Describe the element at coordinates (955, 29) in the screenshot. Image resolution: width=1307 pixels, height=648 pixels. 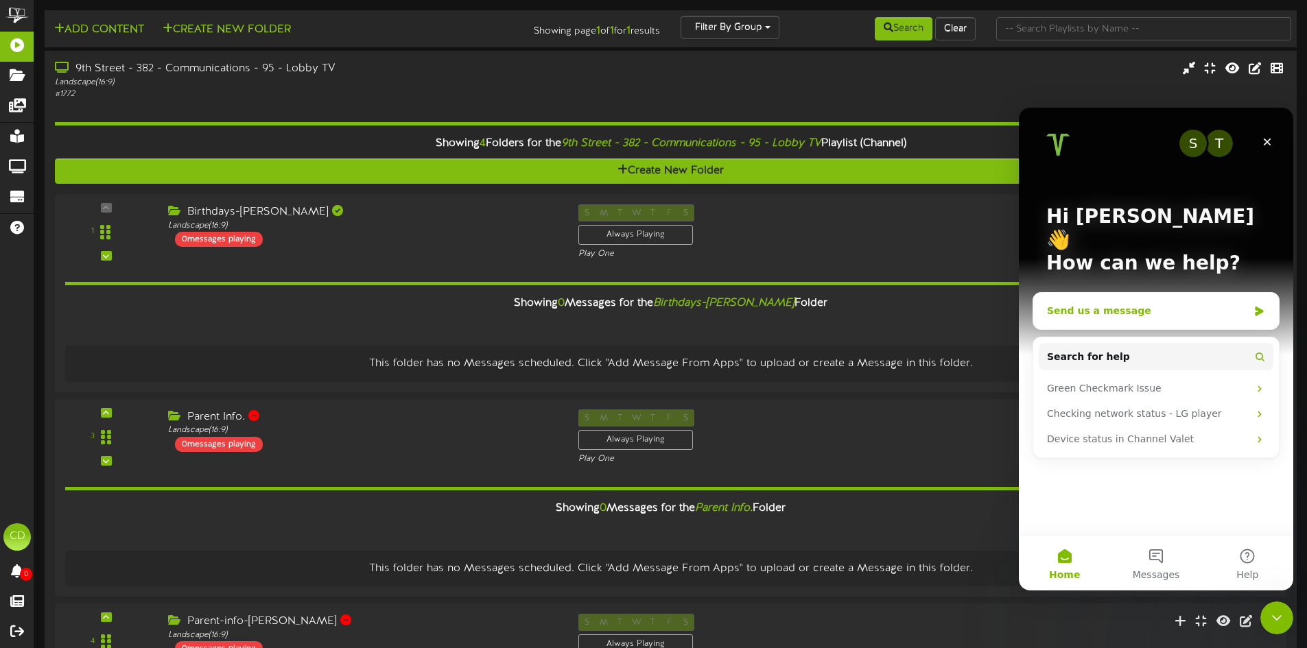
I see `button: Clear` at that location.